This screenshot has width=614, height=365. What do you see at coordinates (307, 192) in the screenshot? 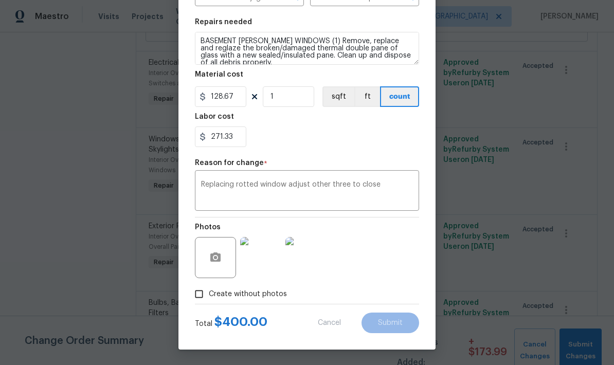
I see `textarea: Replacing rotted window adjust other three to close` at bounding box center [307, 192].